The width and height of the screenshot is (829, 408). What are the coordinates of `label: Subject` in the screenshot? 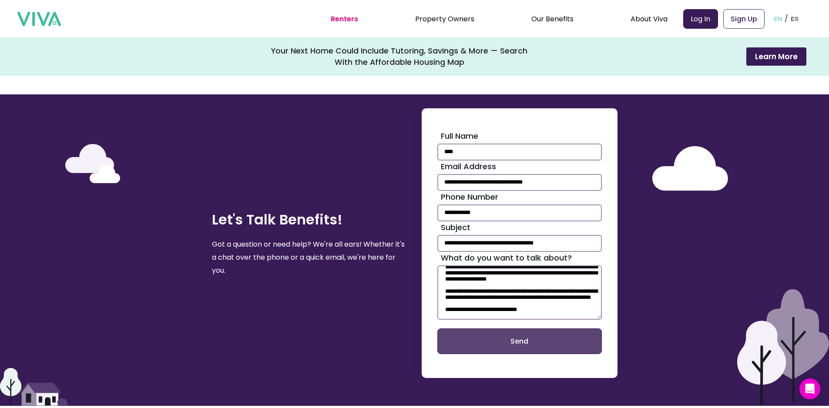 It's located at (521, 227).